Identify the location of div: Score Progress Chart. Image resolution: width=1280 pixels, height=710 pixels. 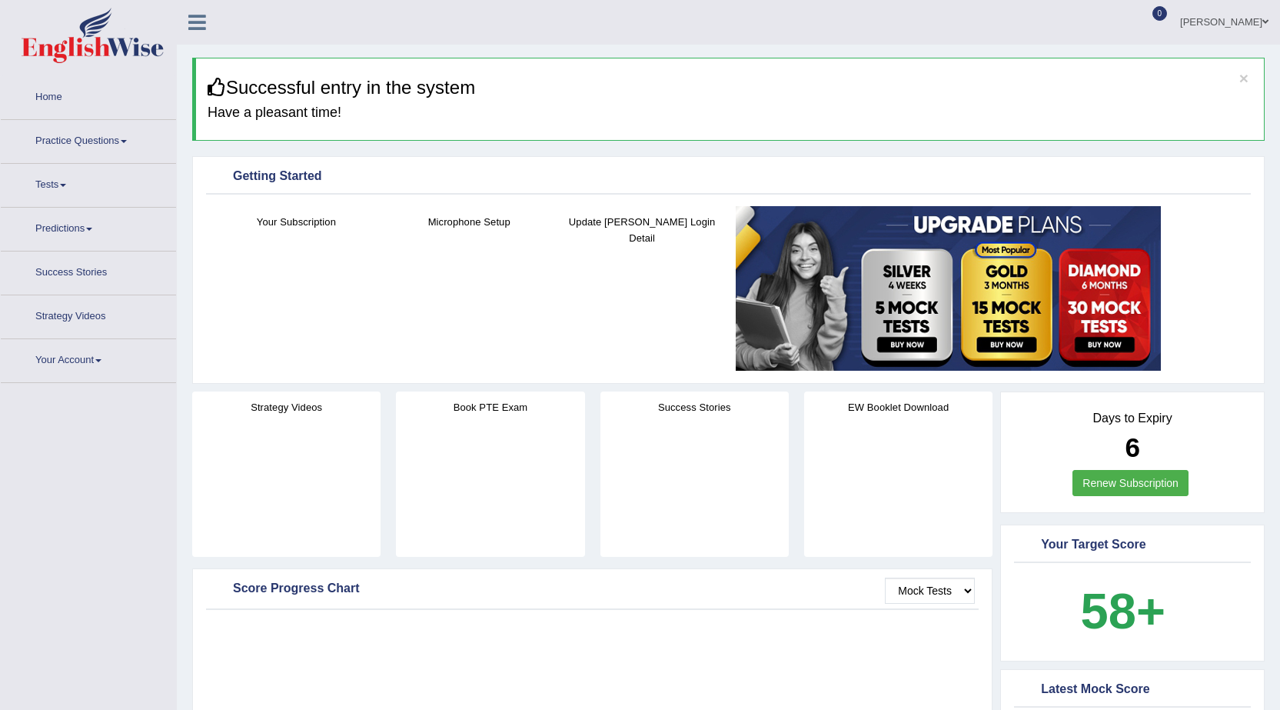
(592, 589).